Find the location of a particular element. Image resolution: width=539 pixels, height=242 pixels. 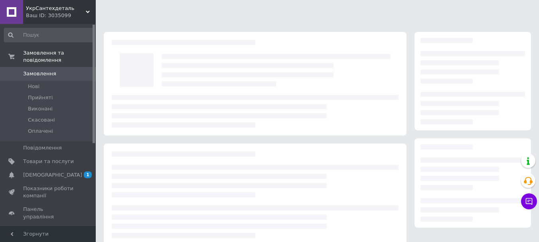

span: Панель управління is located at coordinates (48, 213).